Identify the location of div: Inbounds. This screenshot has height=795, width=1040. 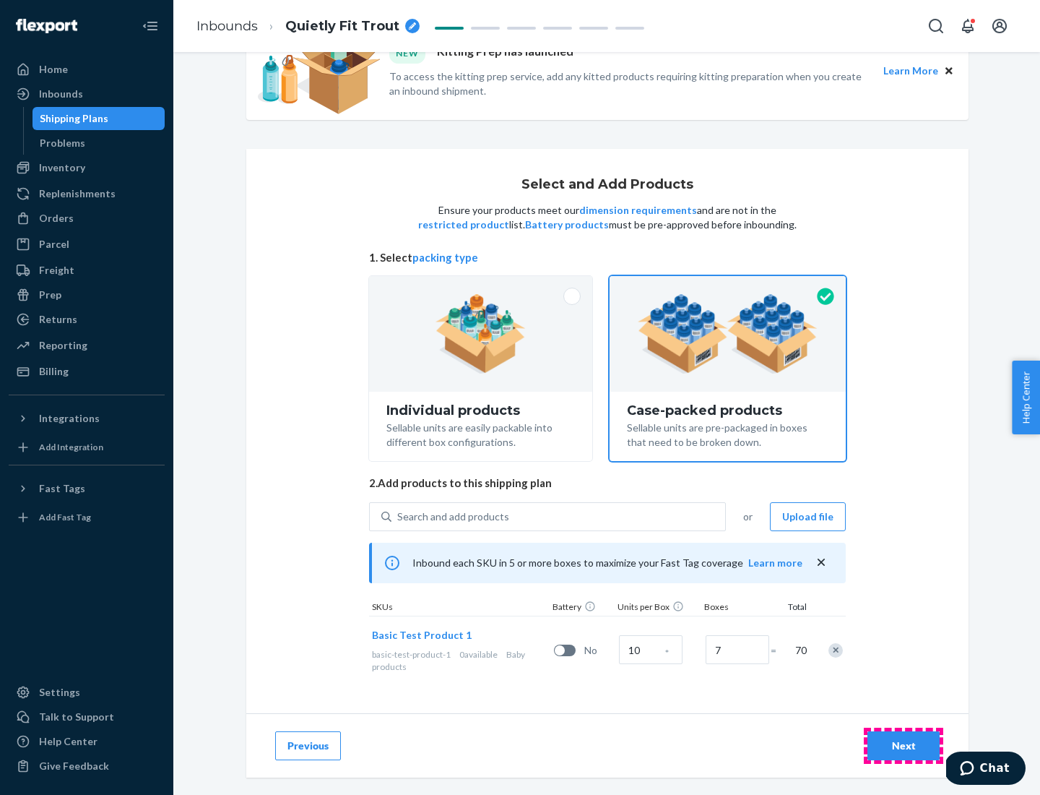
(61, 94).